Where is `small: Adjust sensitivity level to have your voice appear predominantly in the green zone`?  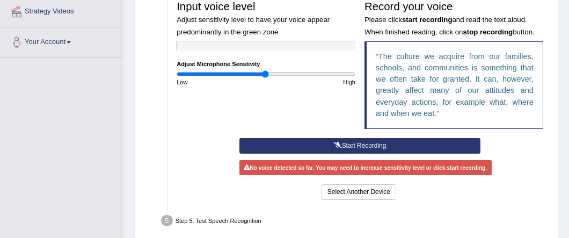
small: Adjust sensitivity level to have your voice appear predominantly in the green zone is located at coordinates (253, 25).